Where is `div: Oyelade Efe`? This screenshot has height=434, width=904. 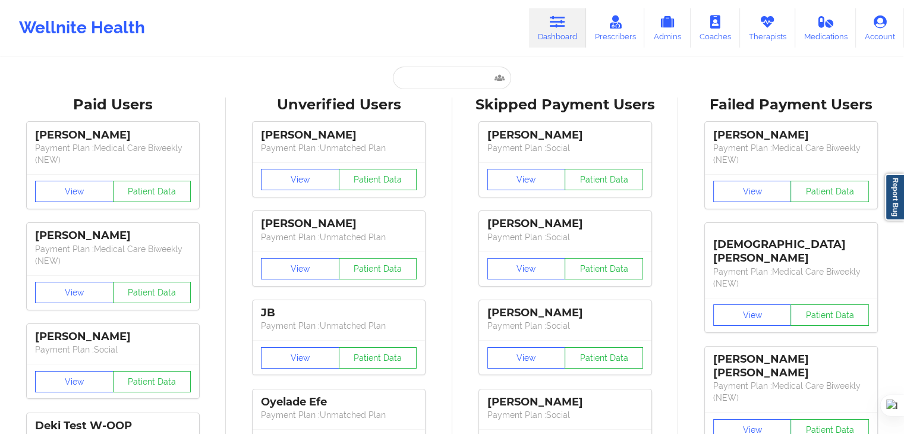 div: Oyelade Efe is located at coordinates (339, 402).